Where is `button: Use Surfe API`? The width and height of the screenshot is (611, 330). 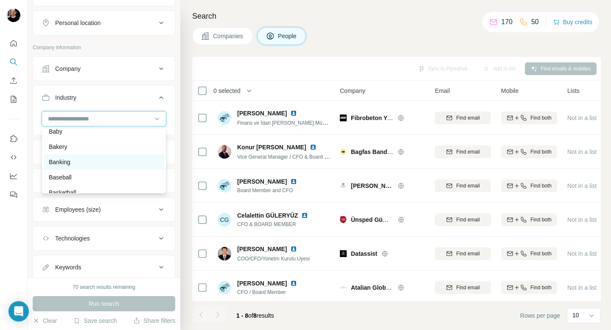
button: Use Surfe API is located at coordinates (14, 157).